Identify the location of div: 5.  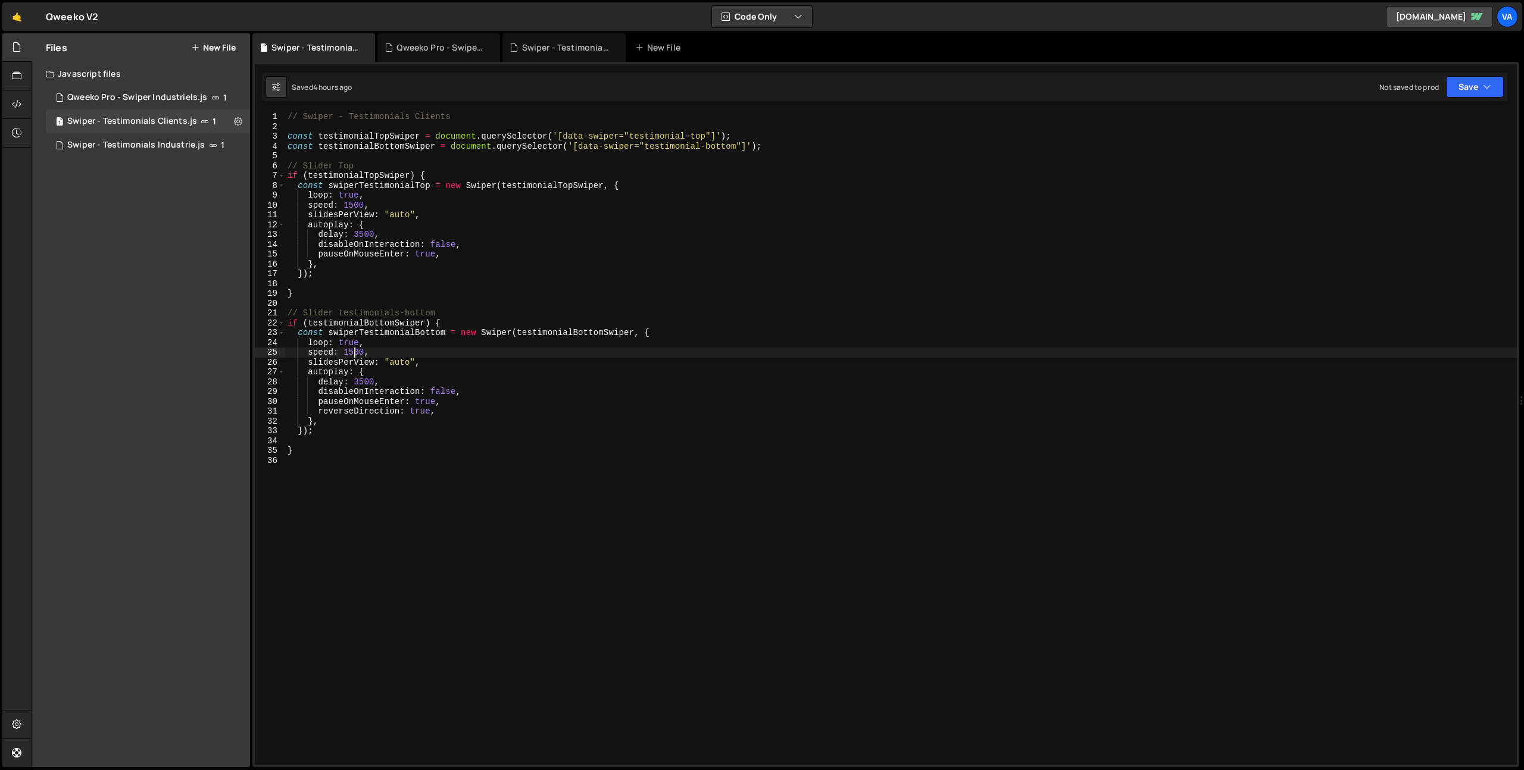
(270, 156).